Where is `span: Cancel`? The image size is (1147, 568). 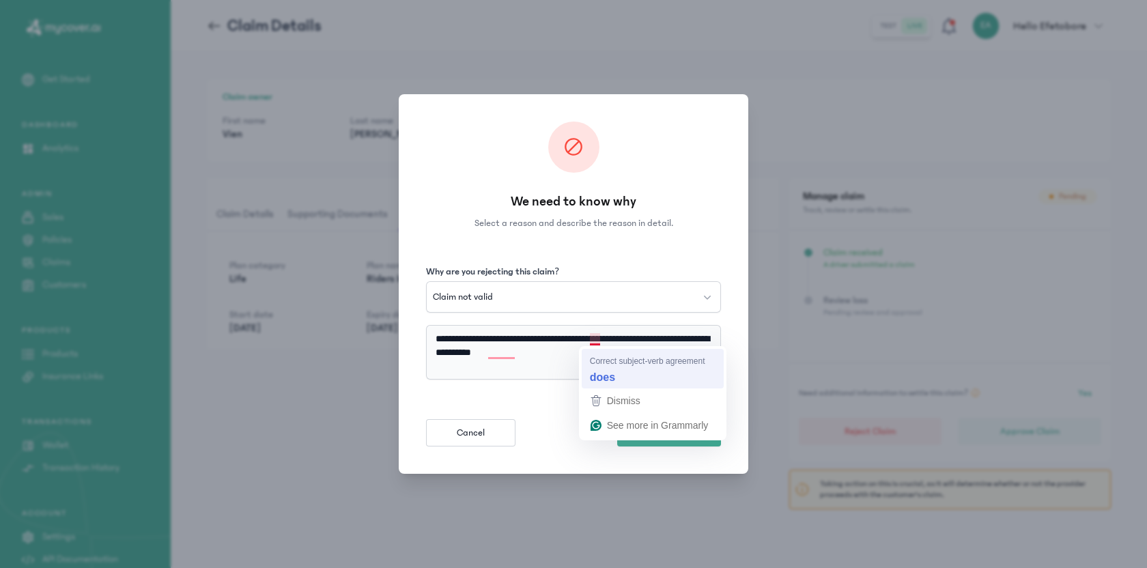 span: Cancel is located at coordinates (471, 433).